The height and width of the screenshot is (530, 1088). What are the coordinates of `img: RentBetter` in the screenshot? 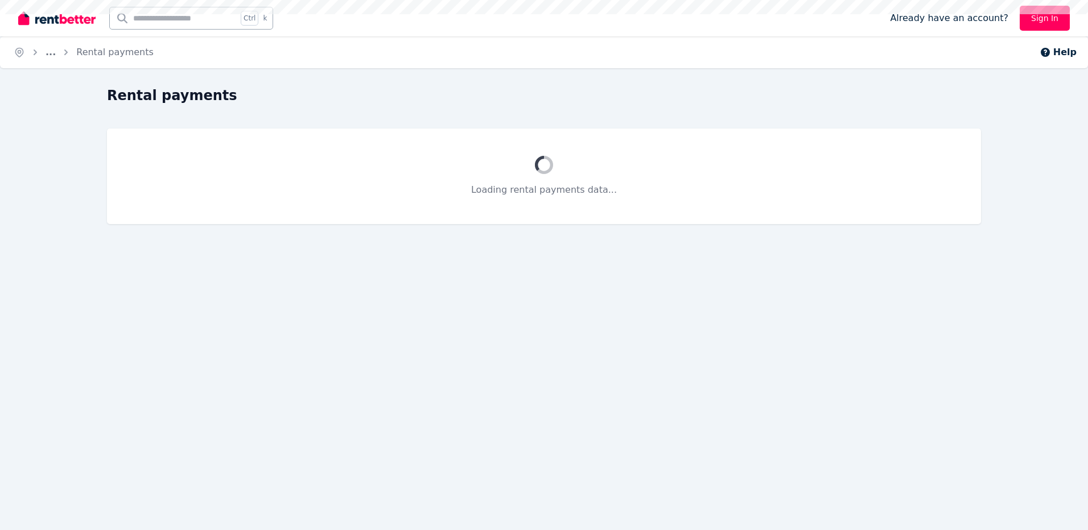 It's located at (57, 18).